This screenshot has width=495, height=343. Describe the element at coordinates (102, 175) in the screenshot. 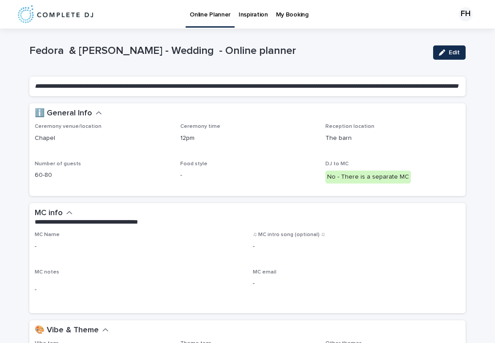

I see `p: 60-80` at that location.